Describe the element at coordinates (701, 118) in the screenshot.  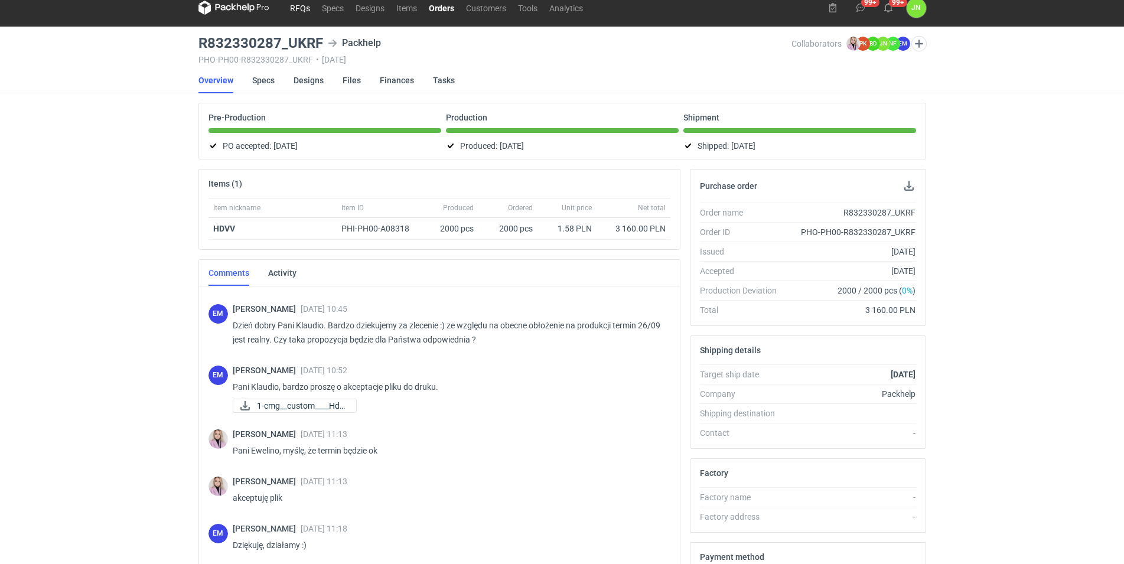
I see `p: Shipment` at that location.